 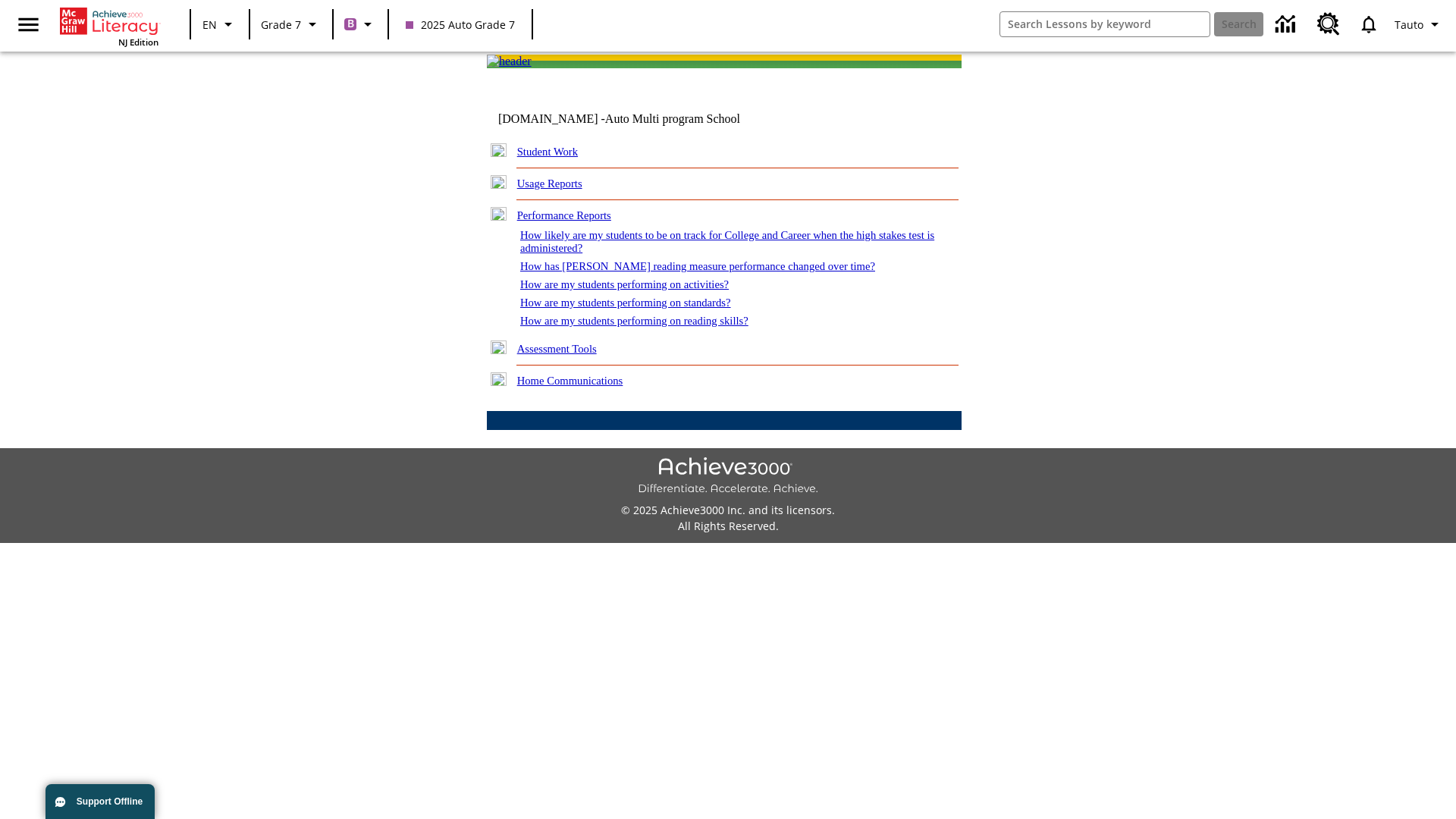 I want to click on a: How are my students performing on activities?, so click(x=624, y=284).